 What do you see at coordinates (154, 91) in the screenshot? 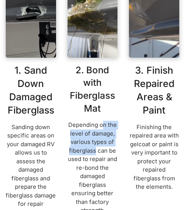
I see `h3: 3. Finish Repaired Areas & Paint` at bounding box center [154, 91].